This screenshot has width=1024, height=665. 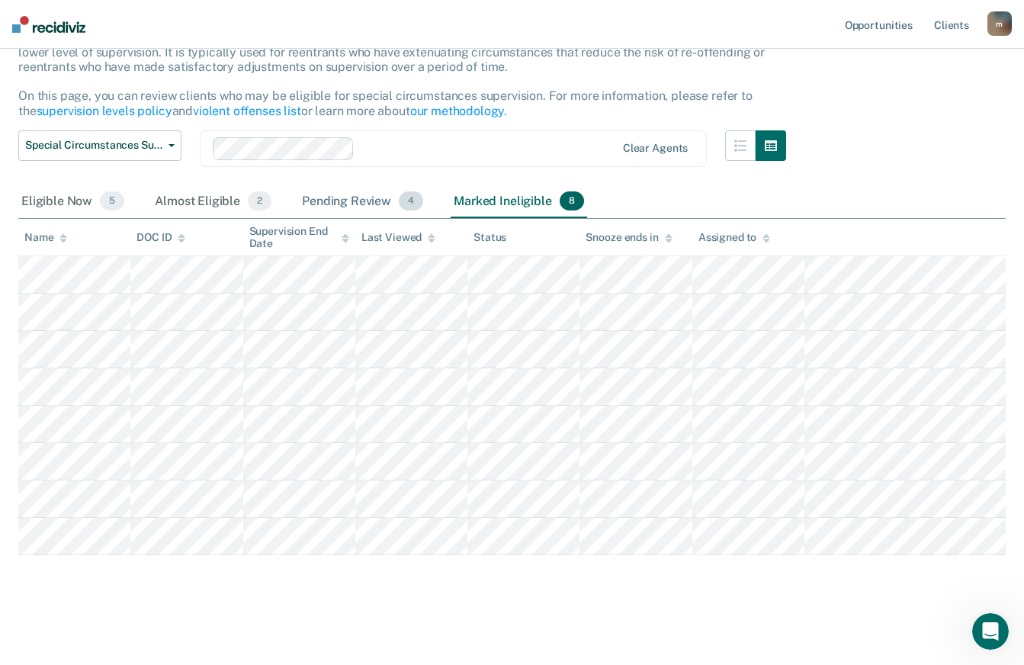 I want to click on span: 8, so click(x=572, y=201).